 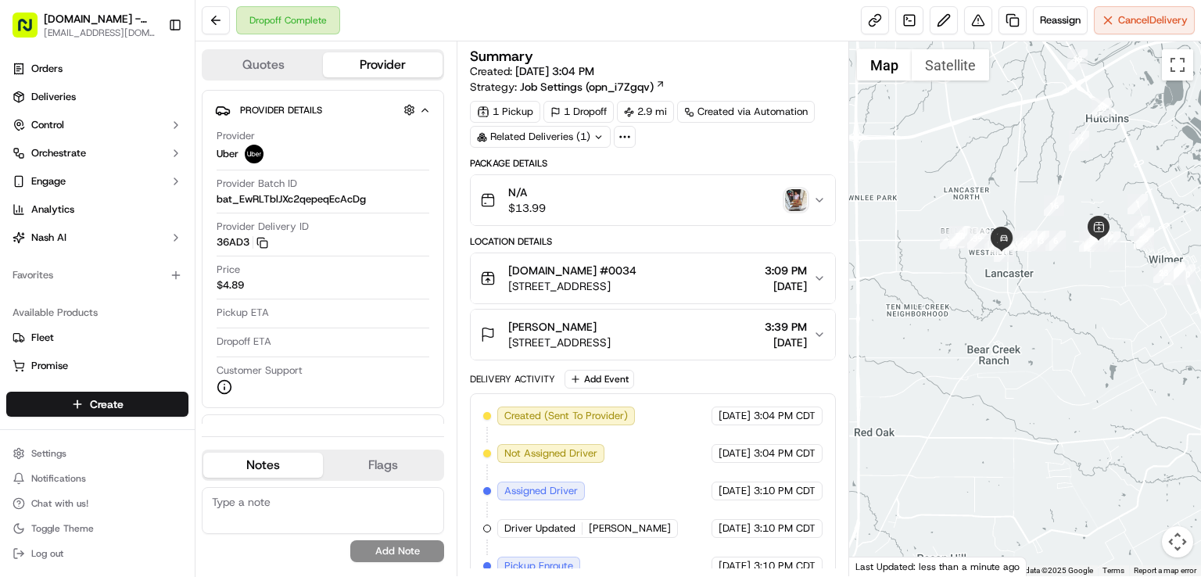 What do you see at coordinates (884, 65) in the screenshot?
I see `button: Show street map` at bounding box center [884, 65].